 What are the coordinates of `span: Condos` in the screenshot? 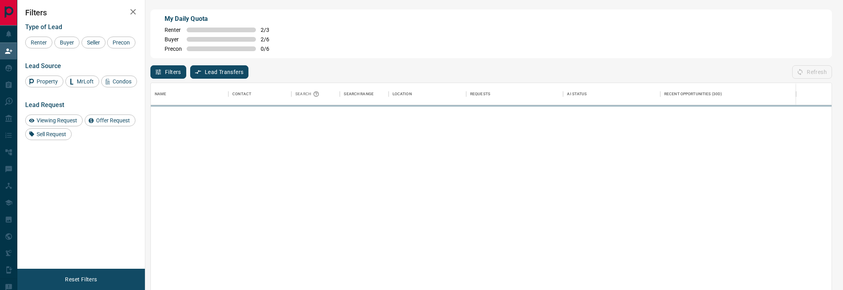 It's located at (122, 81).